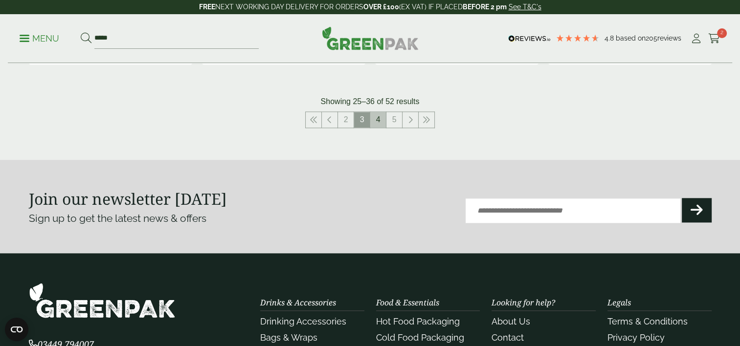 Image resolution: width=740 pixels, height=346 pixels. I want to click on a: About Us, so click(511, 322).